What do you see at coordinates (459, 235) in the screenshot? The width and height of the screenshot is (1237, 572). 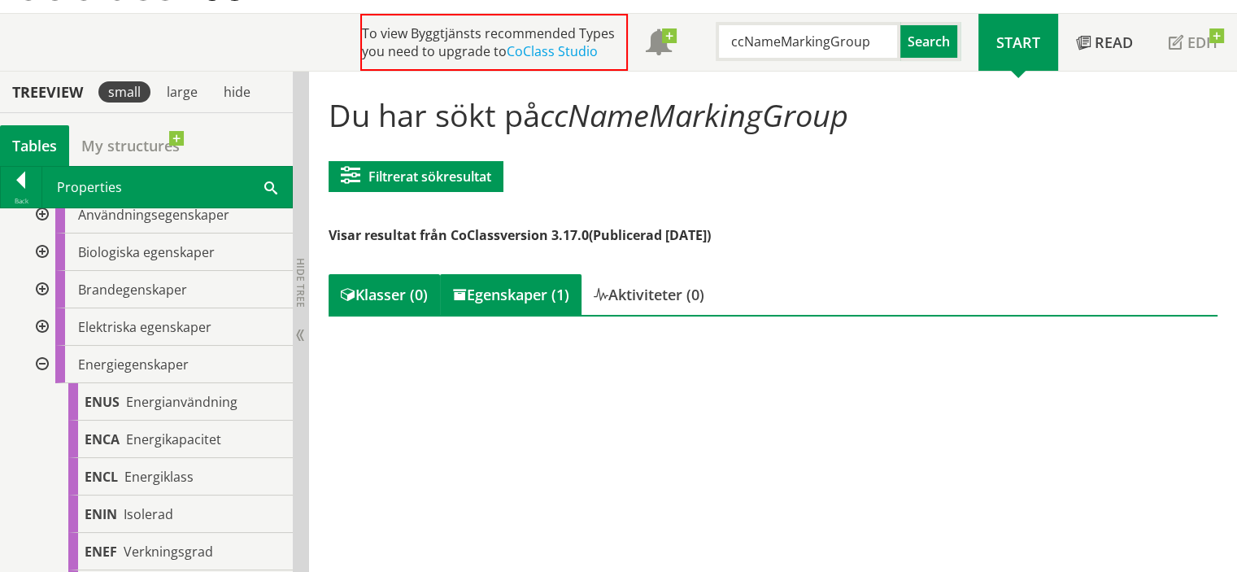 I see `span: Visar resultat från CoClassversion 3.17.0` at bounding box center [459, 235].